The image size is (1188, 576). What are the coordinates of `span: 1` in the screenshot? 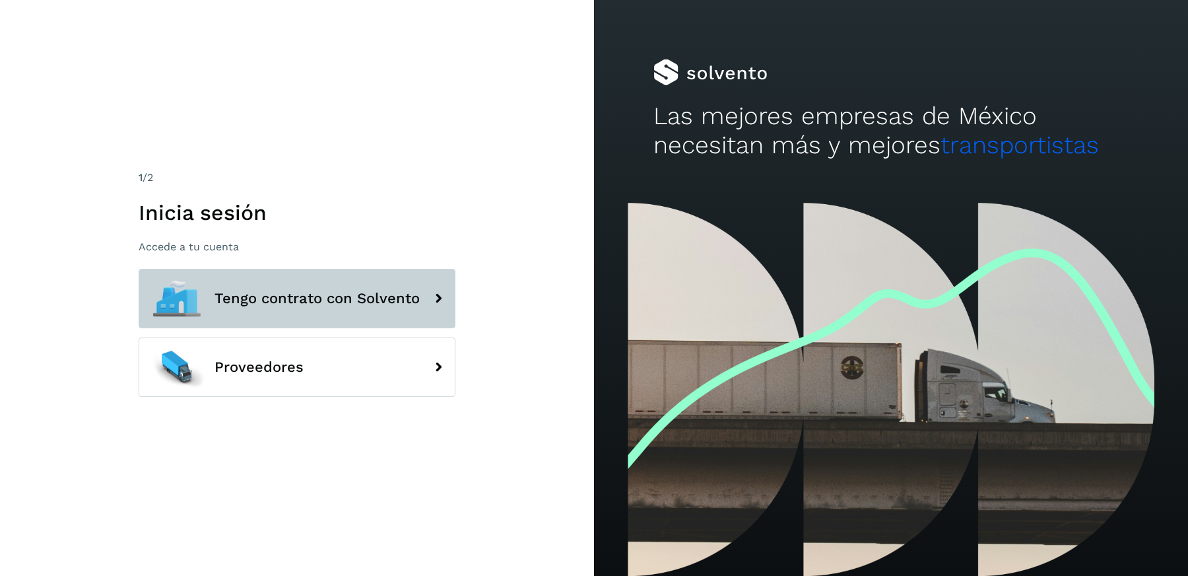 It's located at (141, 177).